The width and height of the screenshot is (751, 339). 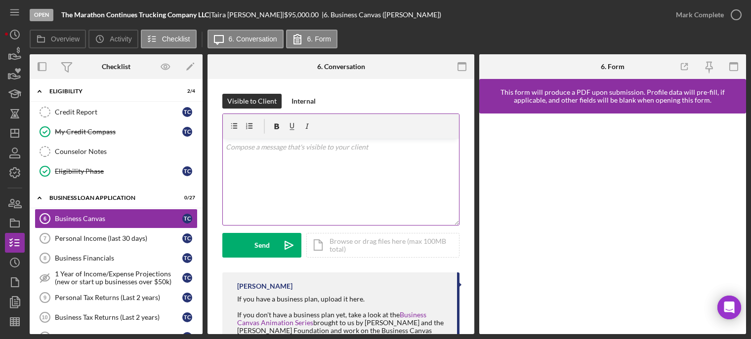 I want to click on div: This form will produce a PDF upon submission. Profile data will pre-fill, if applicable, and othe..., so click(x=612, y=96).